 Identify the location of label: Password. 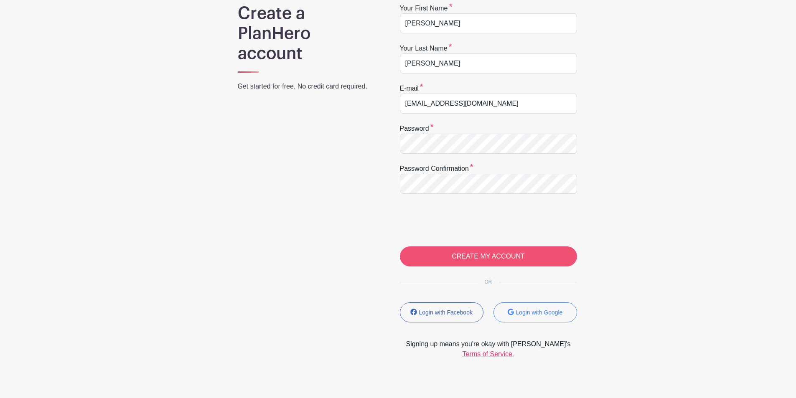
(417, 129).